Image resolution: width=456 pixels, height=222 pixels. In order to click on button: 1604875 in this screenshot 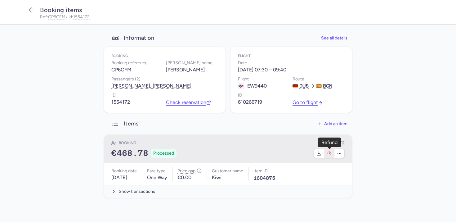, I will do `click(265, 178)`.